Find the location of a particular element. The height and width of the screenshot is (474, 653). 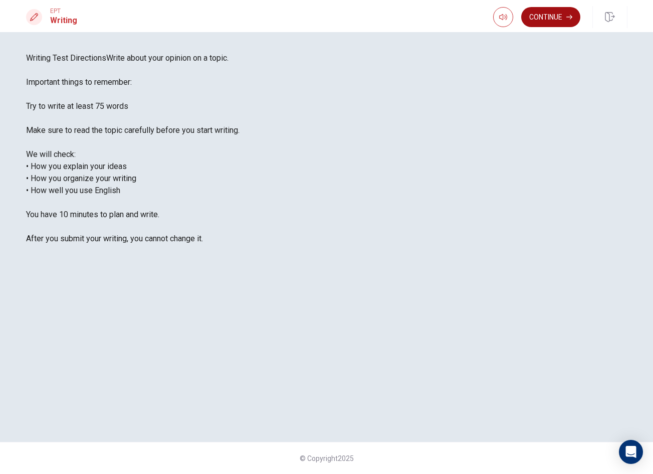

span: Write about your opinion on a topic. Important things to remember: Try to write at least 75 words... is located at coordinates (133, 148).